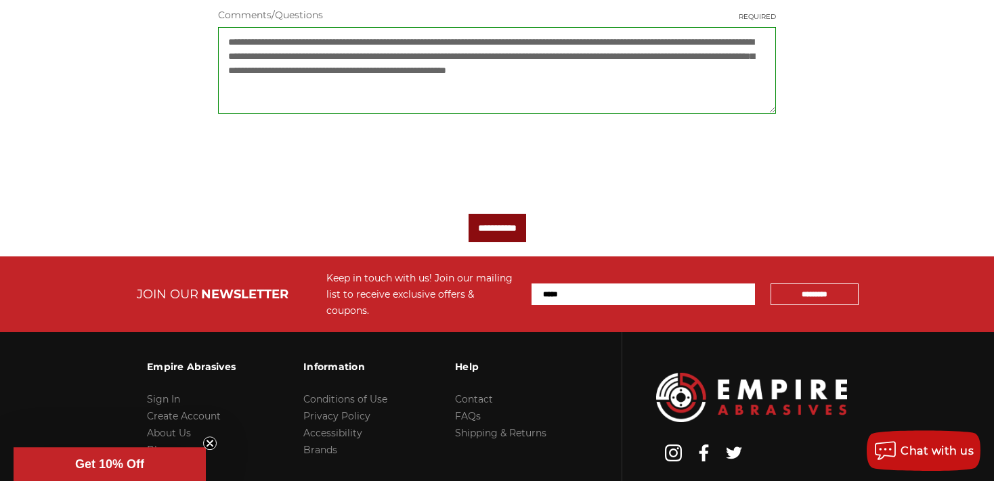 The height and width of the screenshot is (481, 994). I want to click on button: Chat with us, so click(923, 451).